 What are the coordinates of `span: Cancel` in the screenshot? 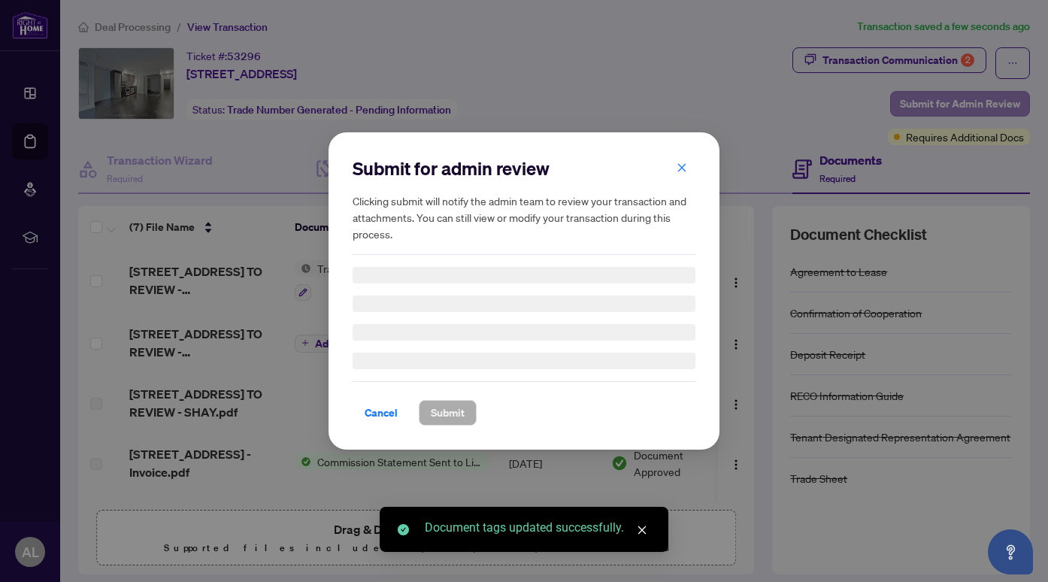 It's located at (381, 413).